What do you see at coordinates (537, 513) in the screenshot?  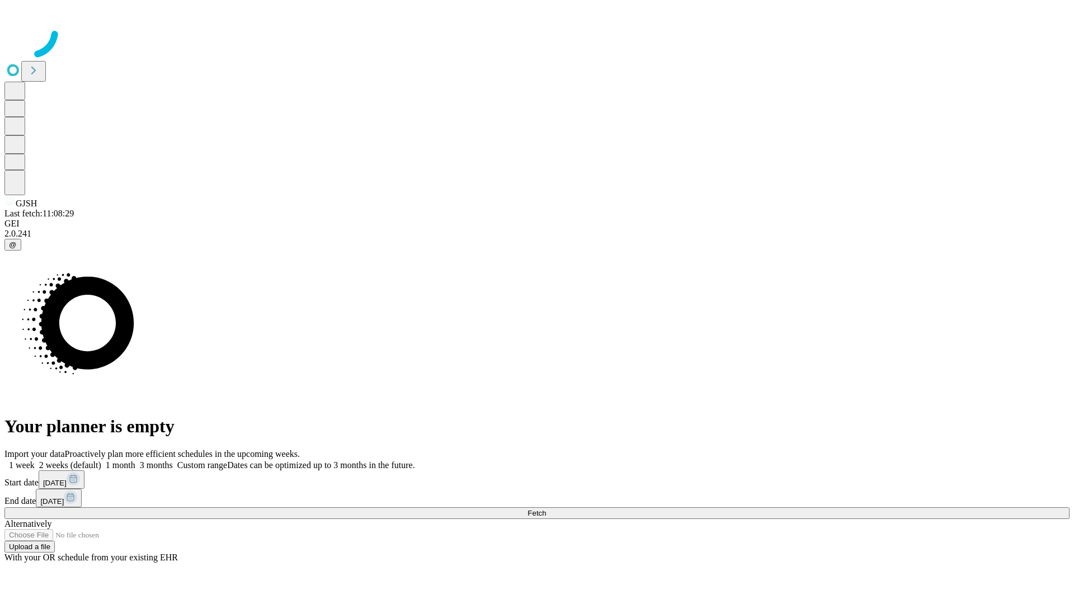 I see `button: Fetch` at bounding box center [537, 513].